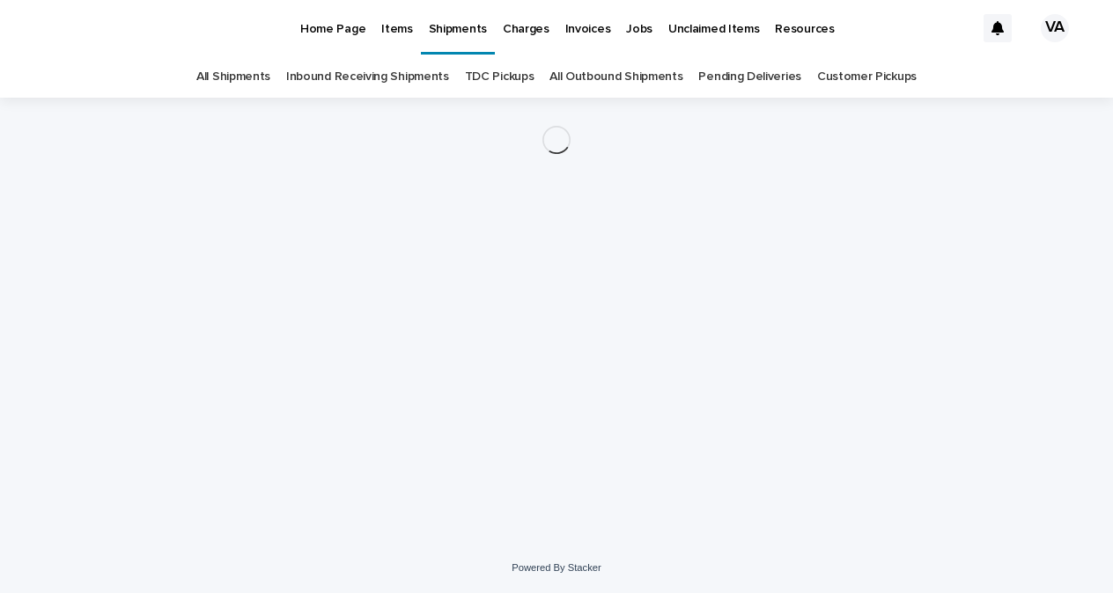 The image size is (1113, 593). Describe the element at coordinates (749, 77) in the screenshot. I see `a: Pending Deliveries` at that location.